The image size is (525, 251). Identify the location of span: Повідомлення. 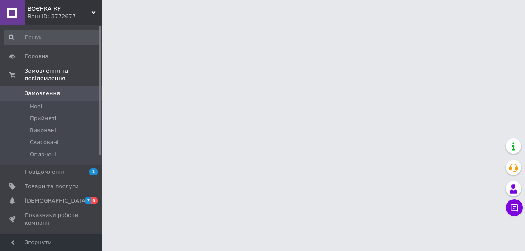
(45, 172).